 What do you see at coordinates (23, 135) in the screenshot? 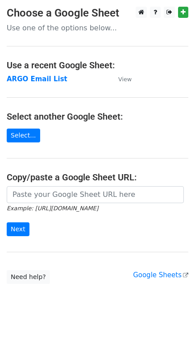
I see `a: Select...` at bounding box center [23, 135].